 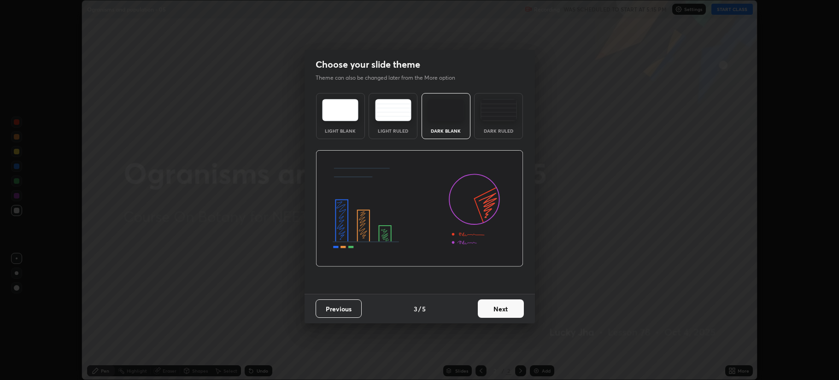 What do you see at coordinates (340, 110) in the screenshot?
I see `img: lightTheme.e5ed3b09.svg` at bounding box center [340, 110].